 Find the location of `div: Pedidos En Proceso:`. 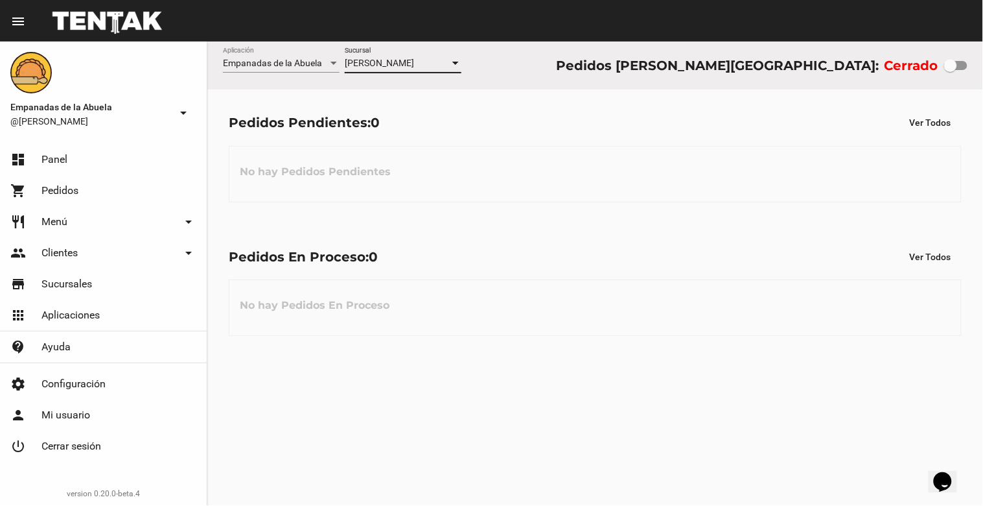

div: Pedidos En Proceso: is located at coordinates (303, 257).